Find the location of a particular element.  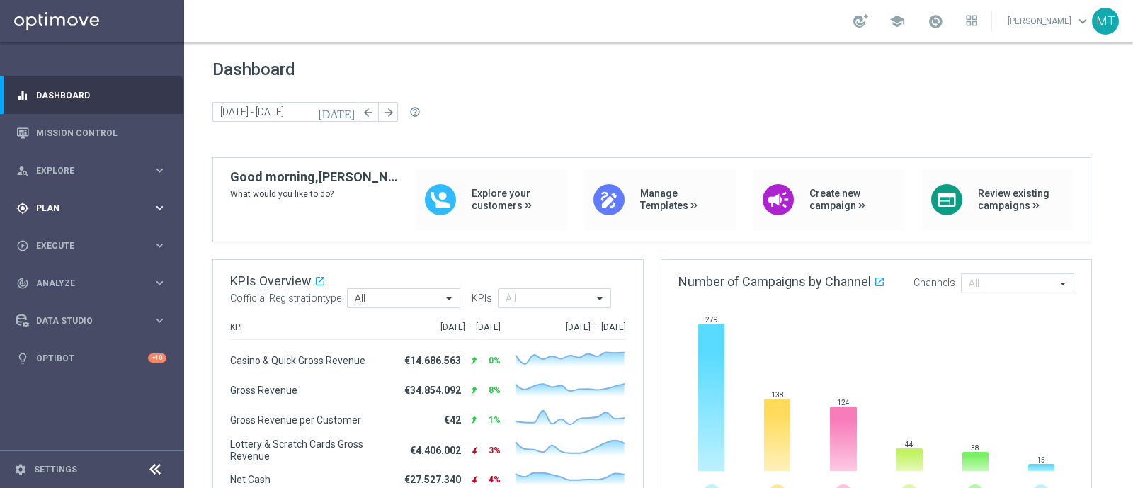

span: Plan is located at coordinates (94, 208).